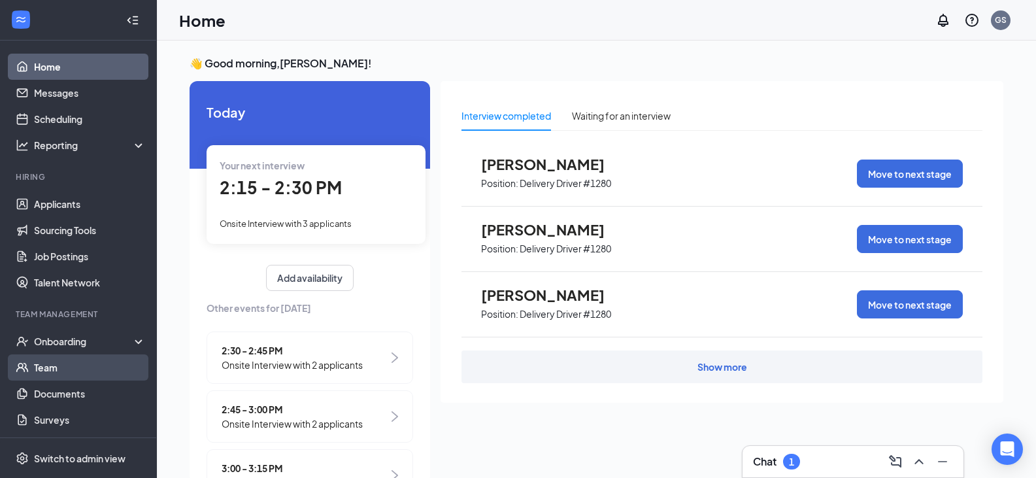  What do you see at coordinates (919, 461) in the screenshot?
I see `svg: ChevronUp` at bounding box center [919, 461].